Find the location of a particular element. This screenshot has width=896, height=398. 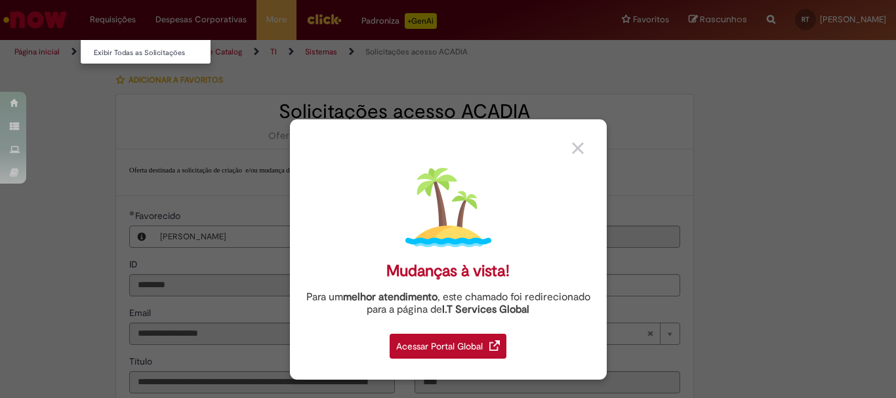

div: Acessar Portal Global is located at coordinates (448, 346).